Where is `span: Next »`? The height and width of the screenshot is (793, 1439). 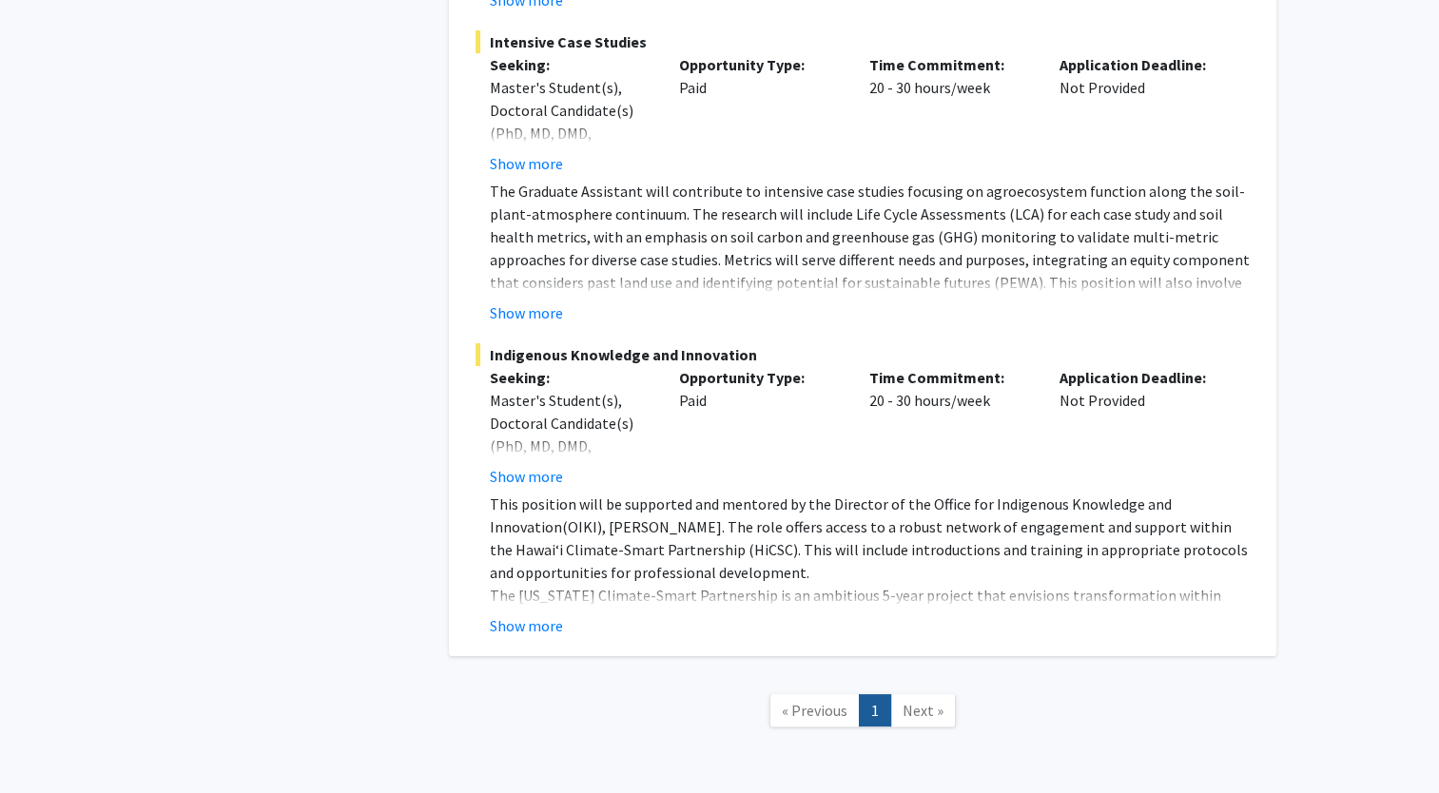
span: Next » is located at coordinates (922, 710).